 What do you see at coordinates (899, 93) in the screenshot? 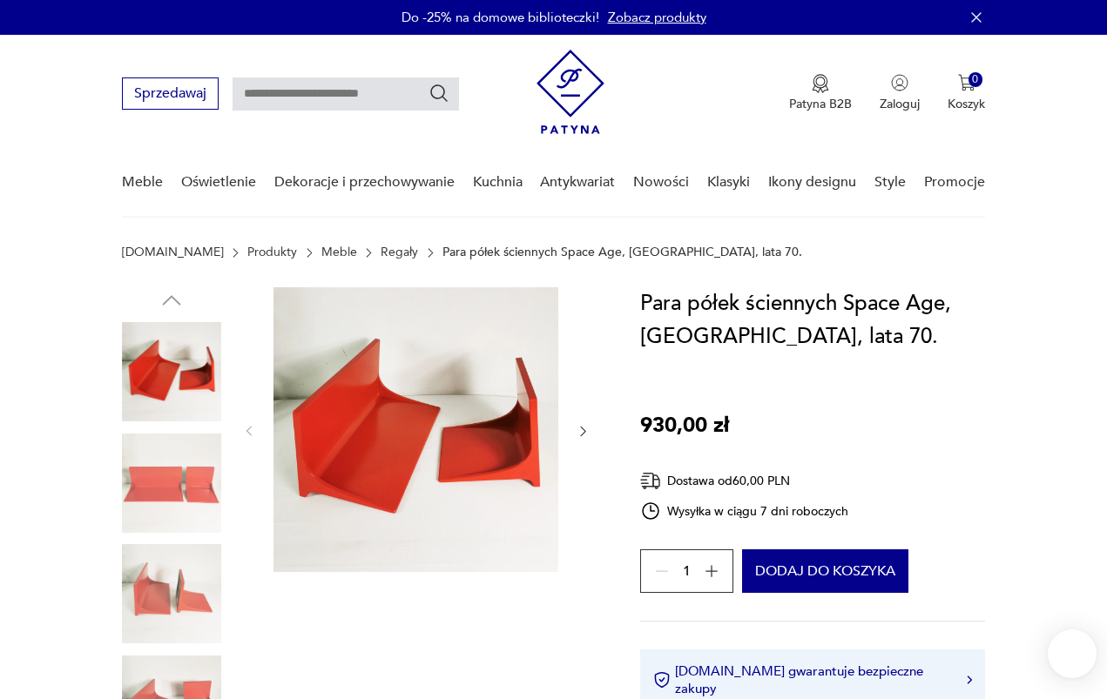
I see `button: Zaloguj` at bounding box center [899, 93].